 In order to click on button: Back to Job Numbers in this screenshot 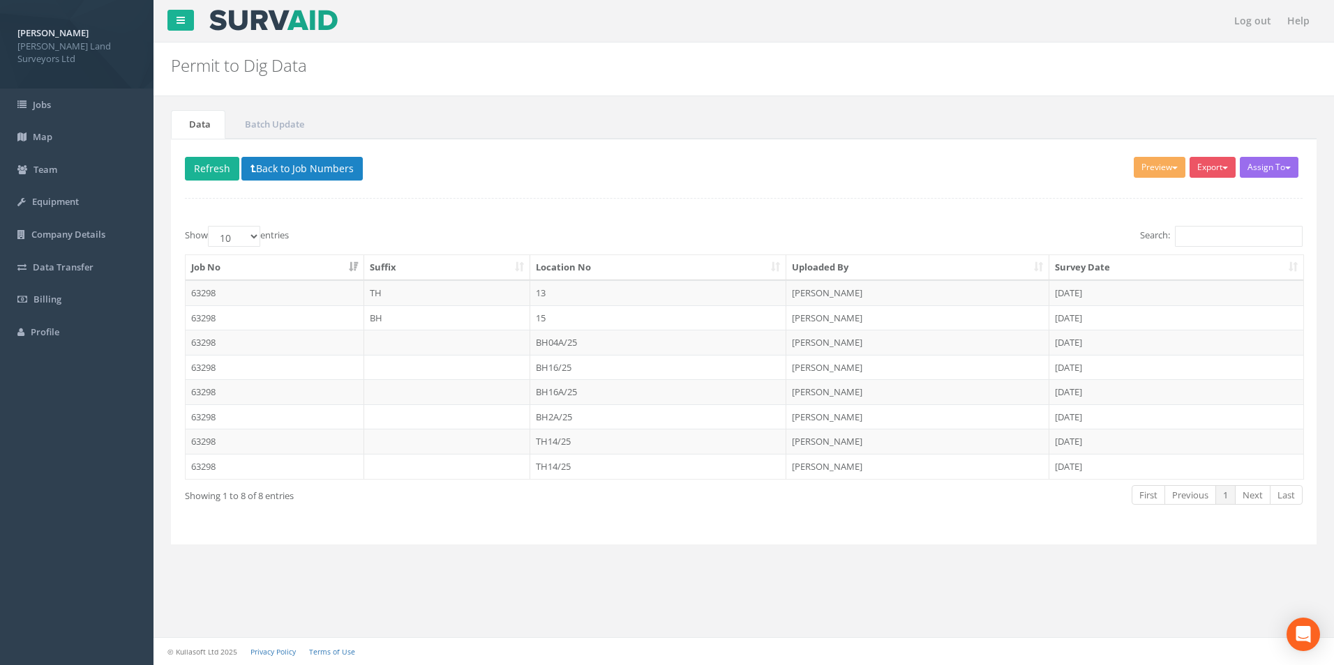, I will do `click(302, 169)`.